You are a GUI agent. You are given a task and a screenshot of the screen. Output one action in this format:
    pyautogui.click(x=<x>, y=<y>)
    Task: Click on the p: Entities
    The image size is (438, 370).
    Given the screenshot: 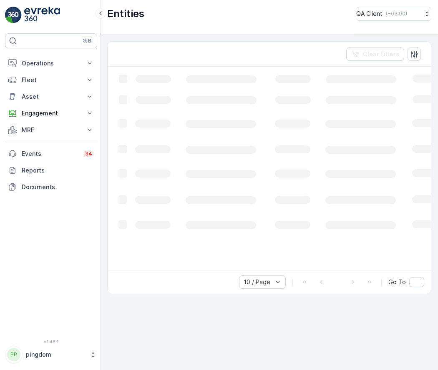 What is the action you would take?
    pyautogui.click(x=126, y=14)
    